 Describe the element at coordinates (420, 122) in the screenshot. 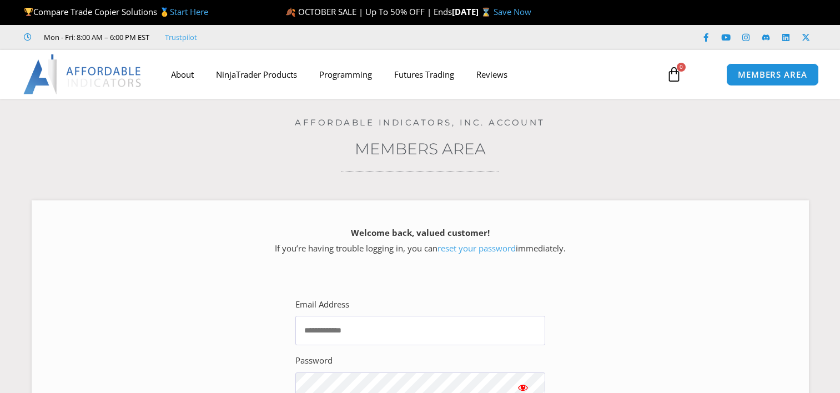

I see `a: Affordable Indicators, Inc. Account` at that location.